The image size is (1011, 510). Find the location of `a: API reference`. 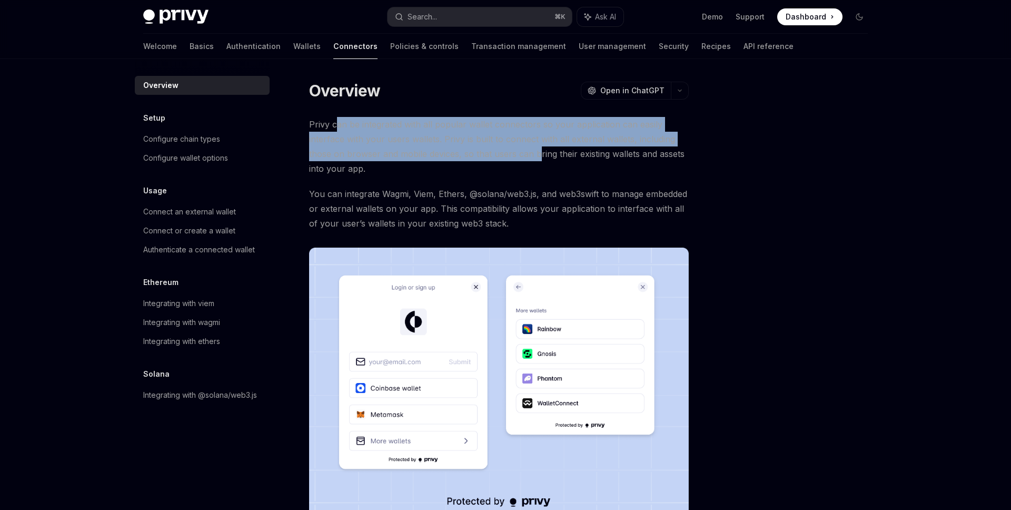

a: API reference is located at coordinates (768, 46).